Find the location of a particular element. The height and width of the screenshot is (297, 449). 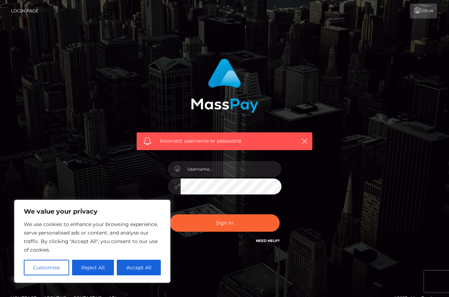

button: Accept All is located at coordinates (139, 267).